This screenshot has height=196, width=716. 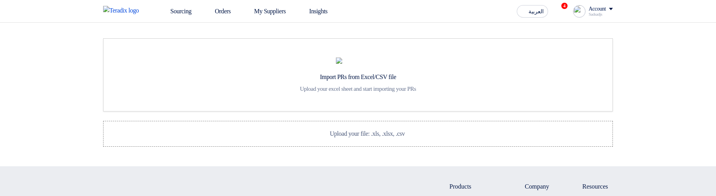 What do you see at coordinates (358, 89) in the screenshot?
I see `div: Upload your excel sheet and start importing your PRs` at bounding box center [358, 89].